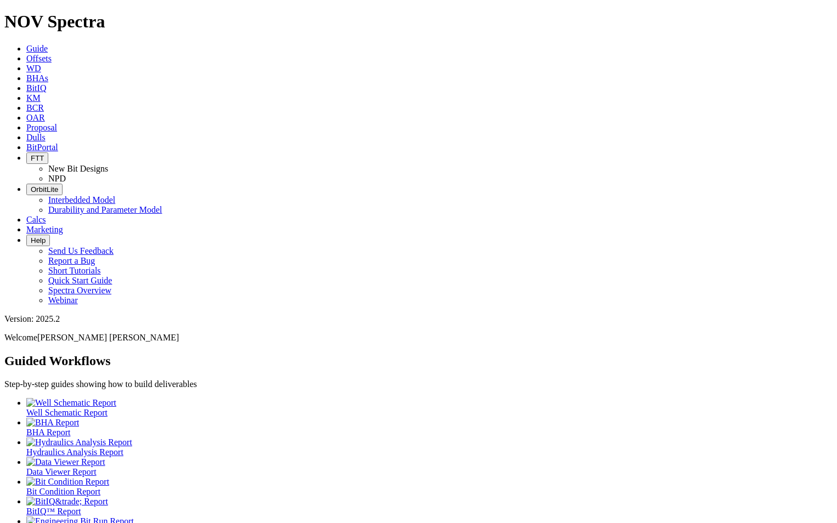 The image size is (837, 523). Describe the element at coordinates (38, 240) in the screenshot. I see `button: Help` at that location.